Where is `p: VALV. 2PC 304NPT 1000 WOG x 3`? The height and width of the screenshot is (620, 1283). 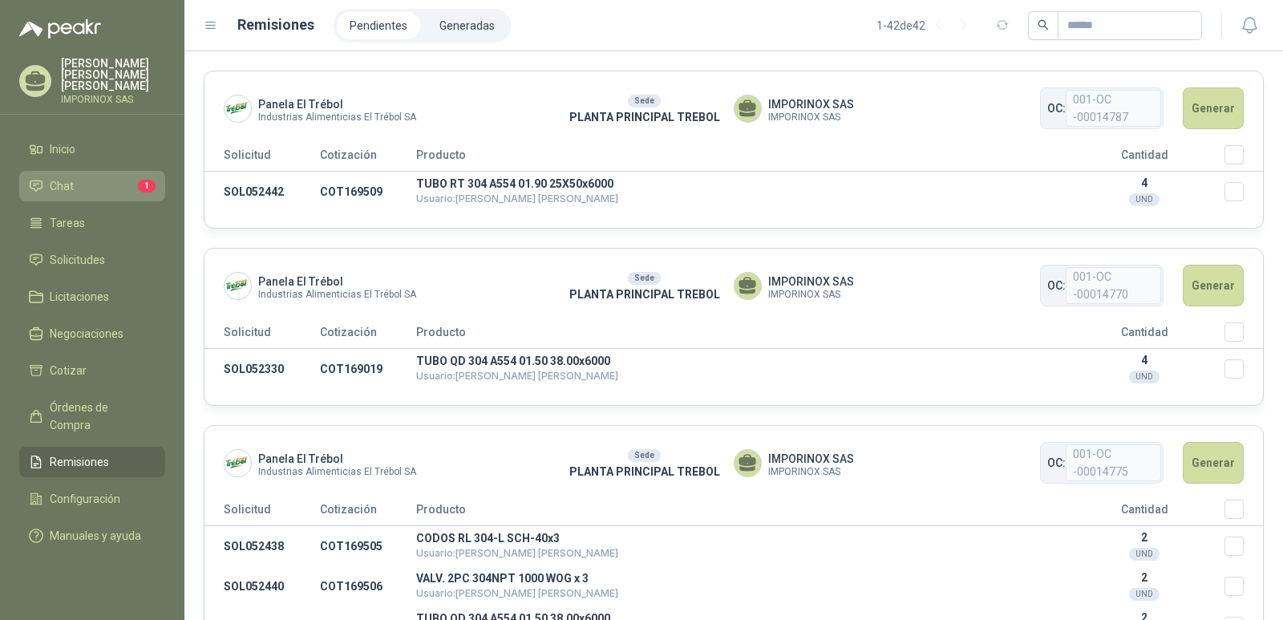 p: VALV. 2PC 304NPT 1000 WOG x 3 is located at coordinates (740, 578).